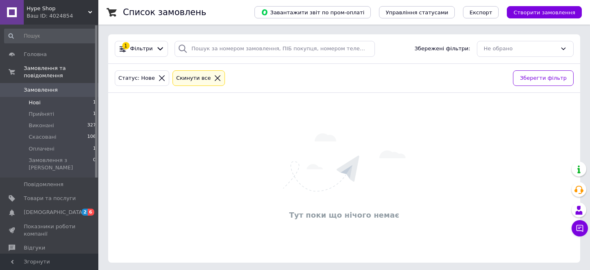 This screenshot has width=590, height=270. What do you see at coordinates (481, 12) in the screenshot?
I see `button: Експорт` at bounding box center [481, 12].